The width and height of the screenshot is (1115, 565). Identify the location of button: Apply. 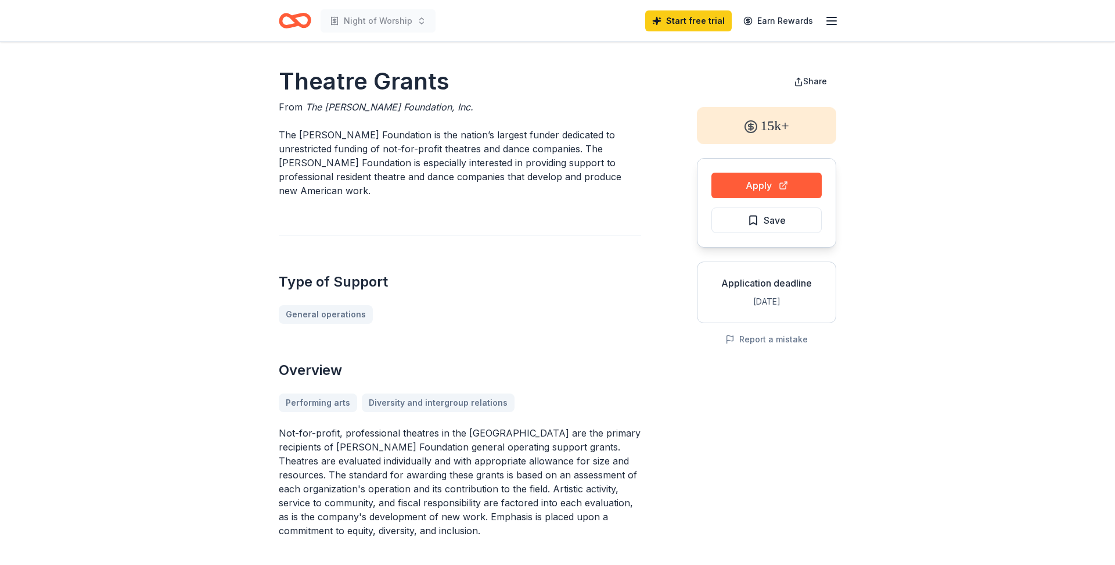
(767, 185).